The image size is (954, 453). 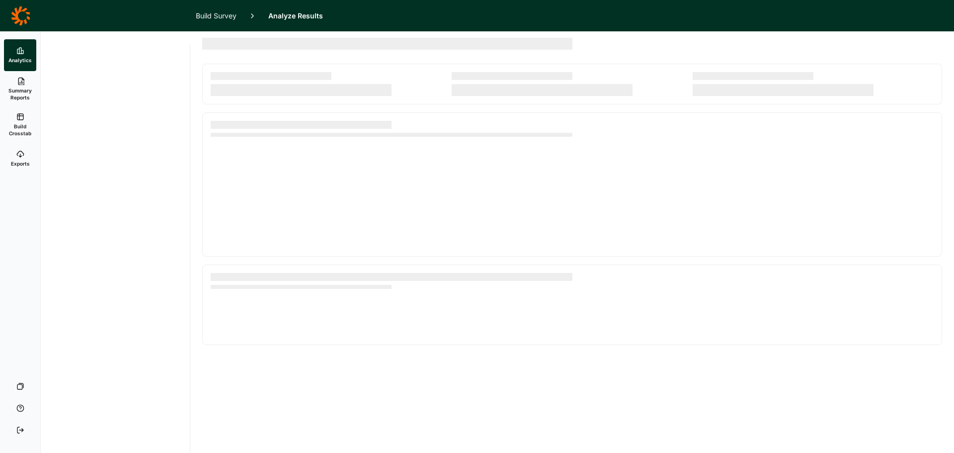 I want to click on span: Build Crosstab, so click(x=20, y=130).